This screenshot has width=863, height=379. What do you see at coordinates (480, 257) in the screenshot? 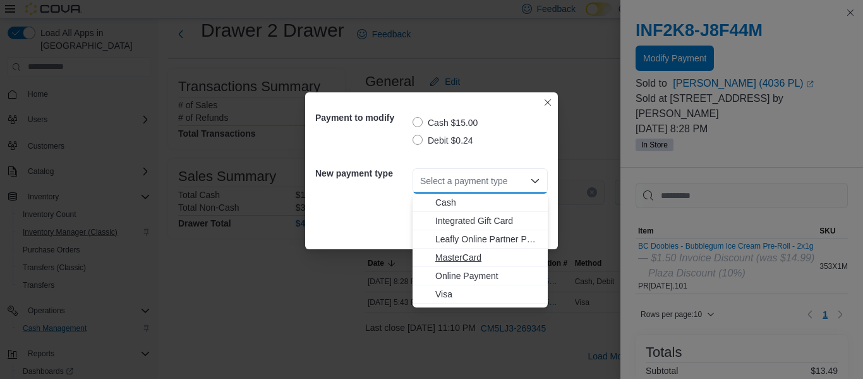
I see `button: MasterCard` at bounding box center [480, 257].